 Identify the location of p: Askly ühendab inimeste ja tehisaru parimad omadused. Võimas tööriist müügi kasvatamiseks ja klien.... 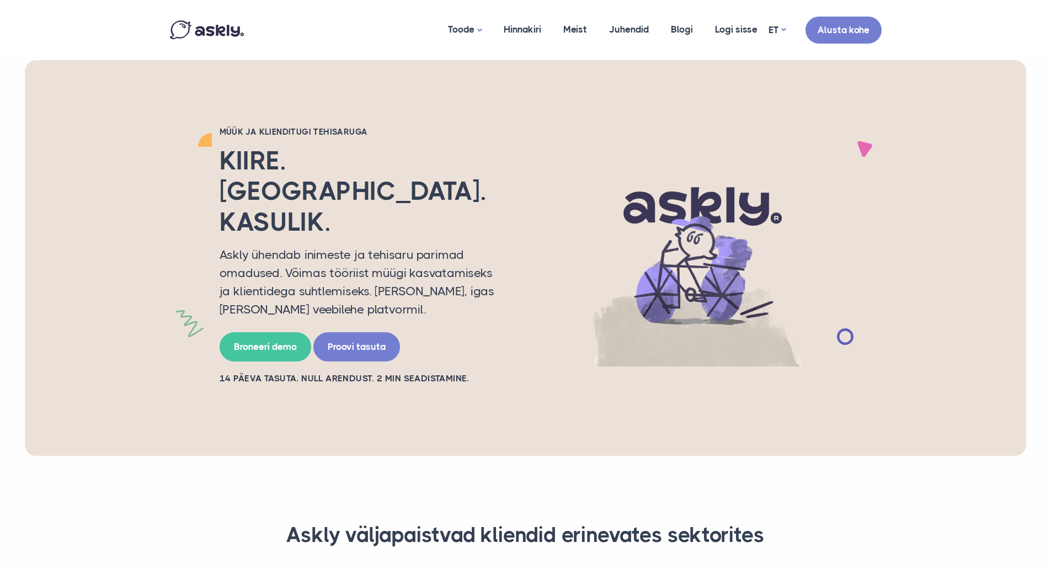
(363, 282).